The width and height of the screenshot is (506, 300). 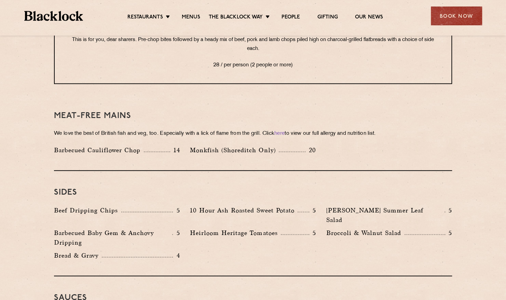 What do you see at coordinates (369, 18) in the screenshot?
I see `a: Our News` at bounding box center [369, 18].